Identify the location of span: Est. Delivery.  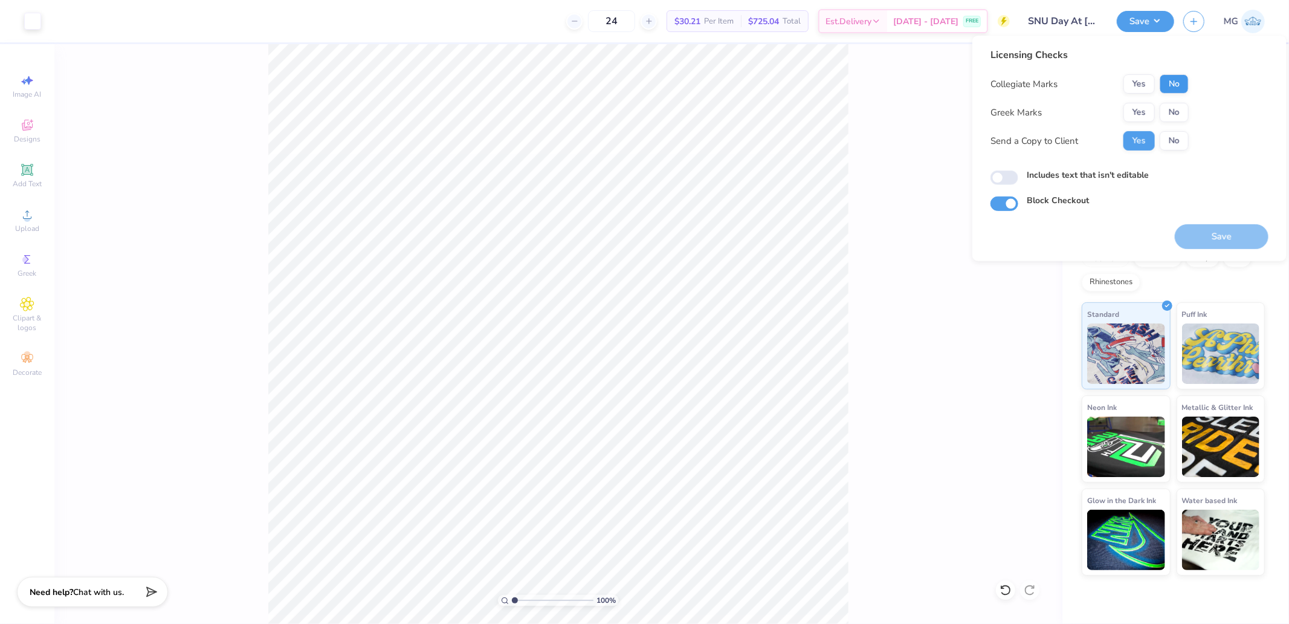
(849, 21).